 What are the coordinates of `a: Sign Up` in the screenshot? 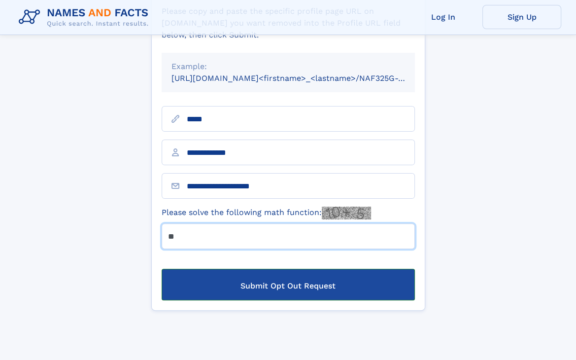 It's located at (522, 17).